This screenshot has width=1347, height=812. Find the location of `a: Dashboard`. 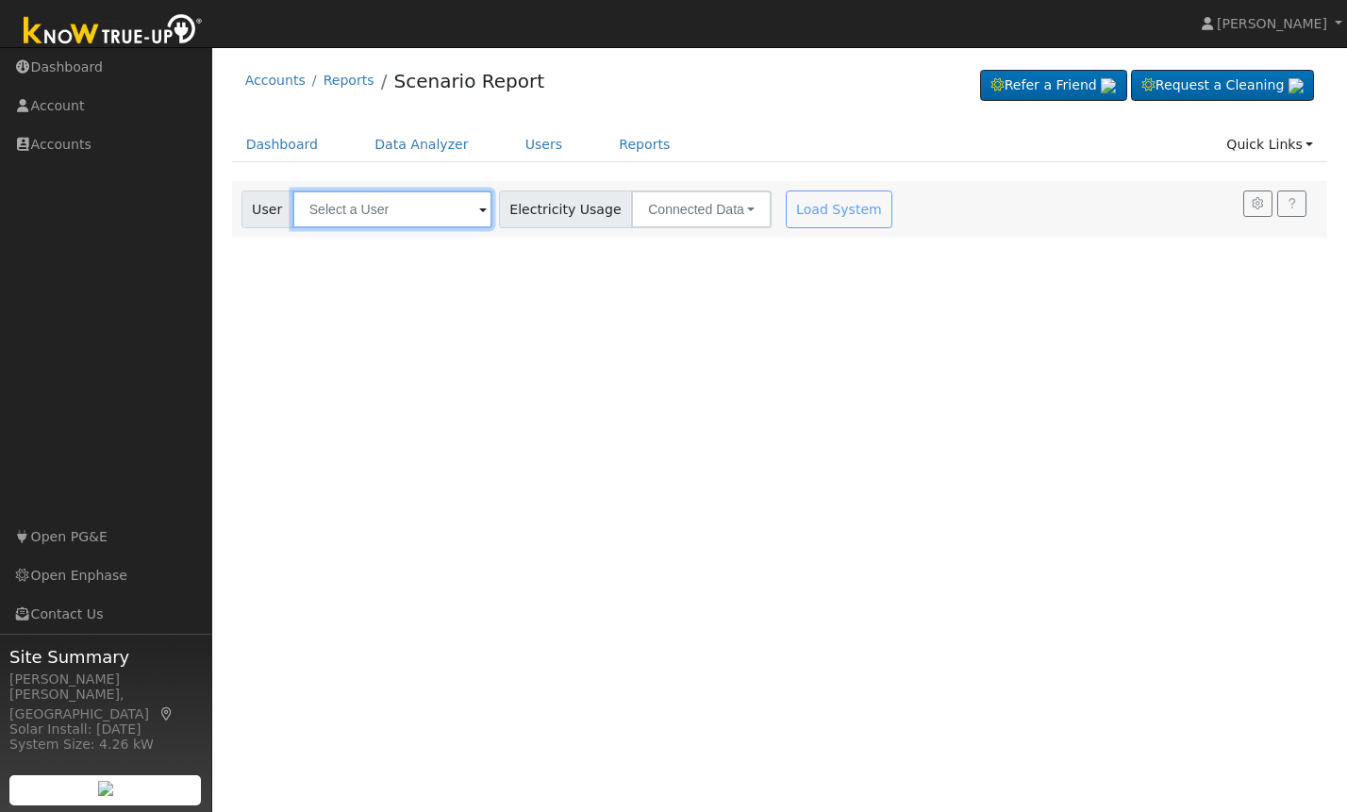

a: Dashboard is located at coordinates (282, 144).